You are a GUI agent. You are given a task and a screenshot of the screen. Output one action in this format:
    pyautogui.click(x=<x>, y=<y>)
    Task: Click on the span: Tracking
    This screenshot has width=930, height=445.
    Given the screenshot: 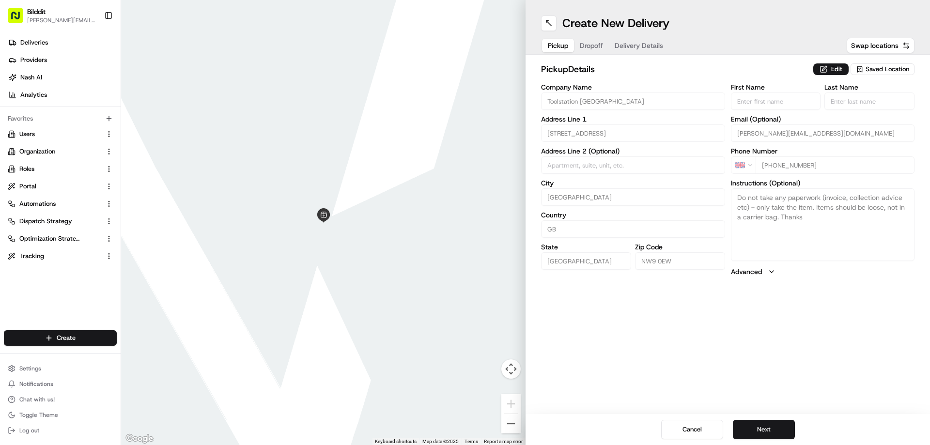 What is the action you would take?
    pyautogui.click(x=31, y=256)
    